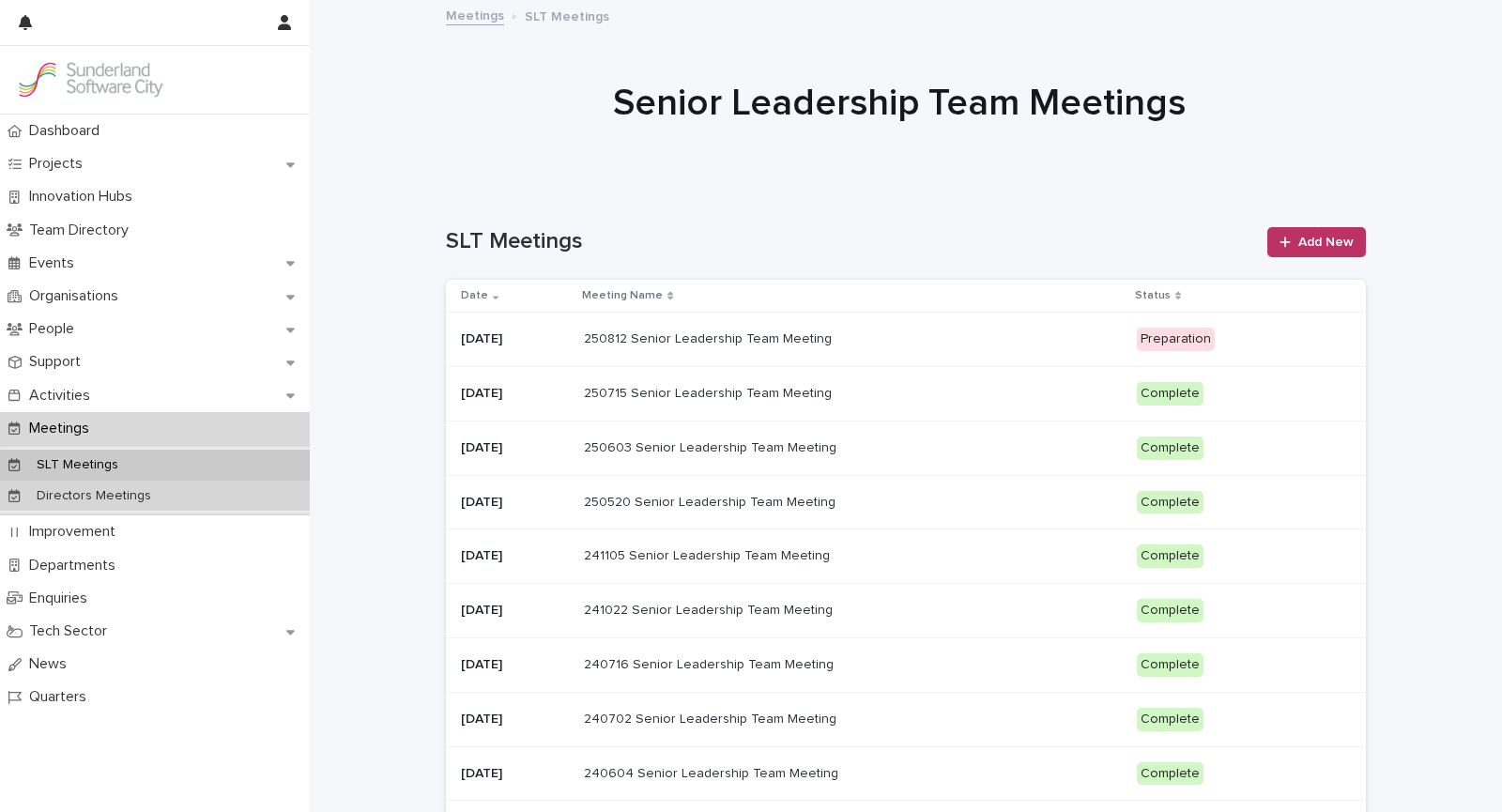  What do you see at coordinates (474, 295) in the screenshot?
I see `p: Date` at bounding box center [474, 295].